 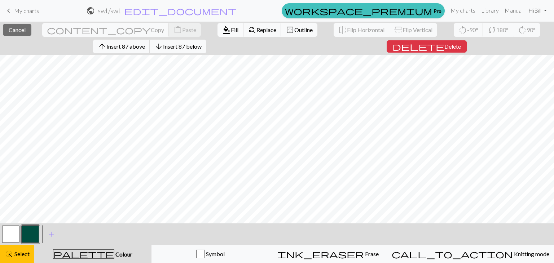 What do you see at coordinates (210, 254) in the screenshot?
I see `button: Symbol` at bounding box center [210, 254].